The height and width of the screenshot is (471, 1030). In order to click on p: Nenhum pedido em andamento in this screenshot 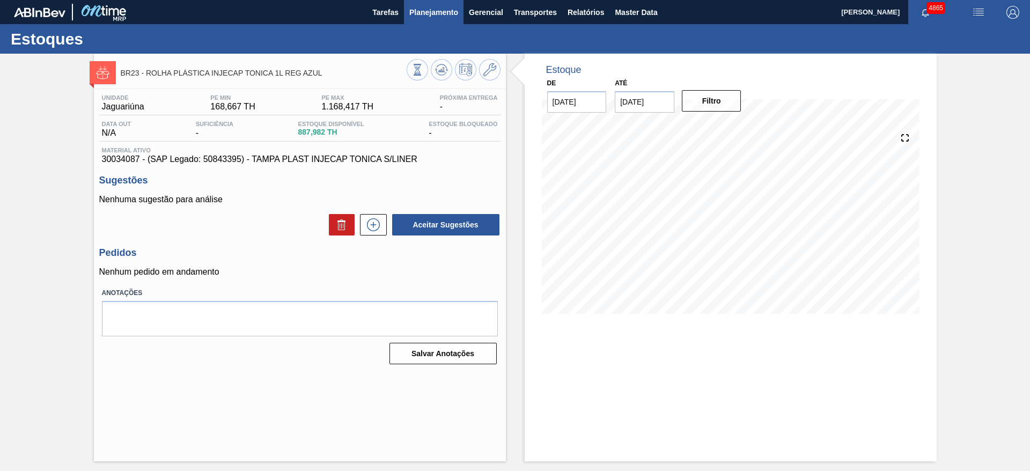, I will do `click(300, 272)`.